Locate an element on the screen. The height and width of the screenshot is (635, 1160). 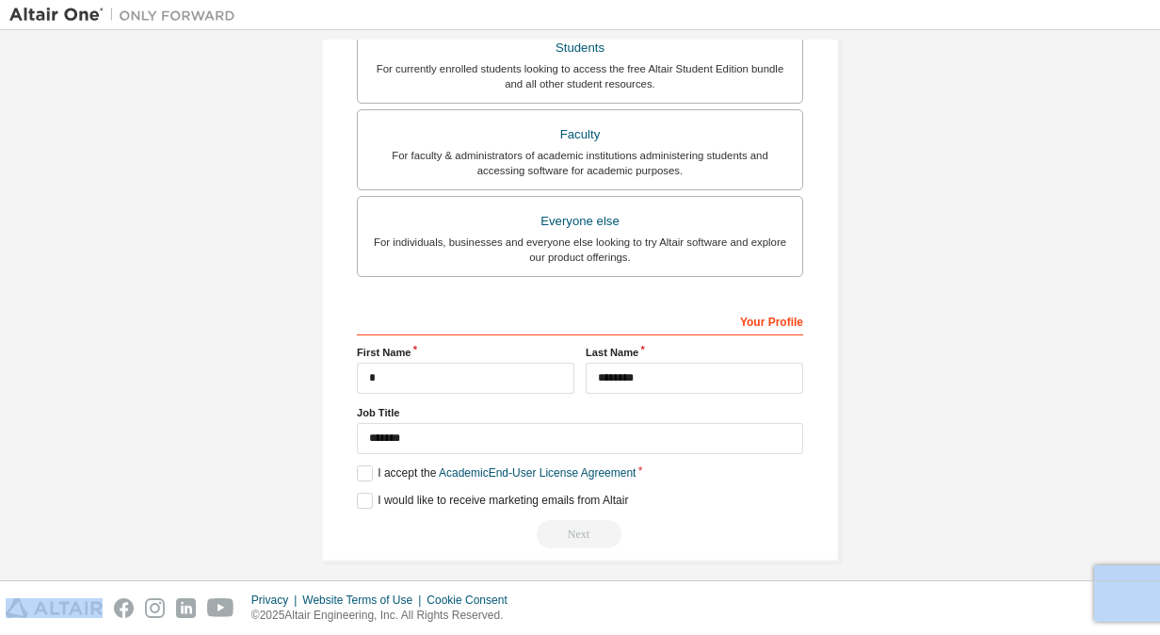
label: Job Title is located at coordinates (580, 412).